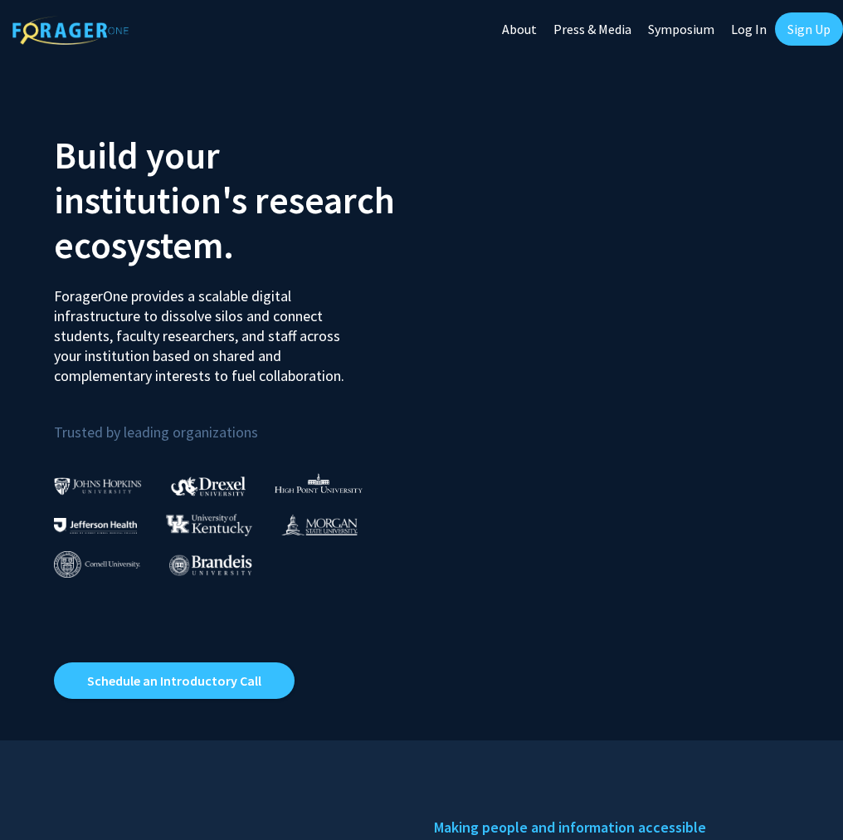  Describe the element at coordinates (809, 29) in the screenshot. I see `a: Sign Up` at that location.